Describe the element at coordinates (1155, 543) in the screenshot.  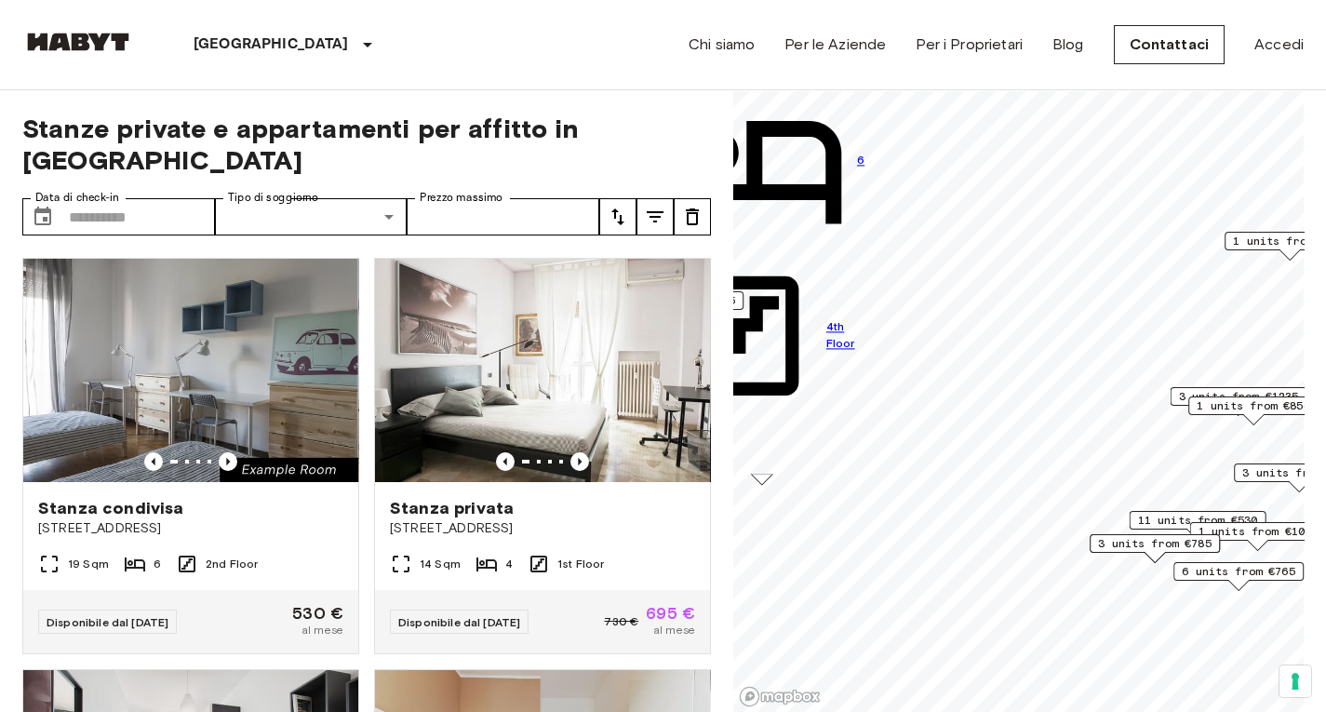
I see `span: 3 units from €785` at that location.